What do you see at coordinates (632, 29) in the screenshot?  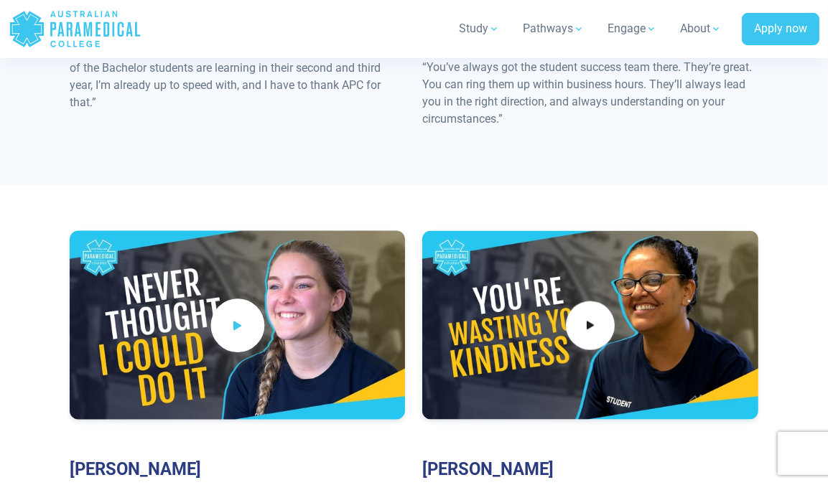 I see `a: Engage` at bounding box center [632, 29].